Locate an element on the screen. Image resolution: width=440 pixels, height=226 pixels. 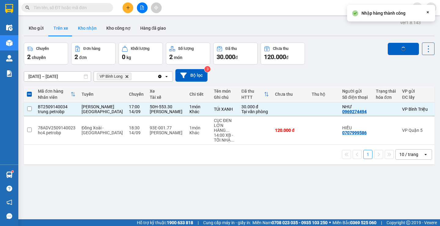
div: 0707999586 is located at coordinates (355, 133).